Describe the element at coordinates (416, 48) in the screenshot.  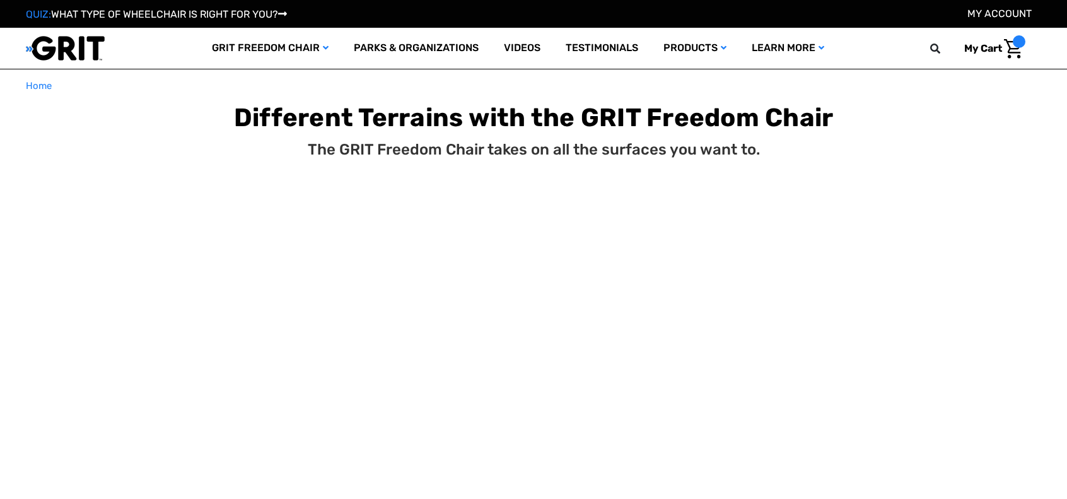
I see `a: Parks & Organizations` at that location.